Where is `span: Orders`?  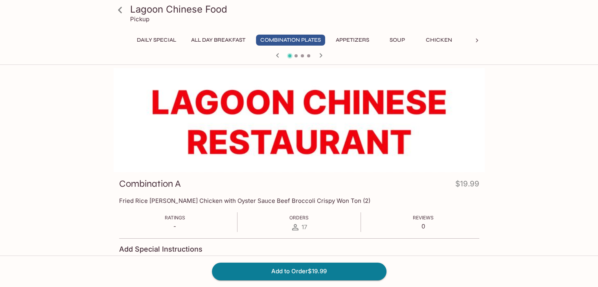 span: Orders is located at coordinates (299, 218).